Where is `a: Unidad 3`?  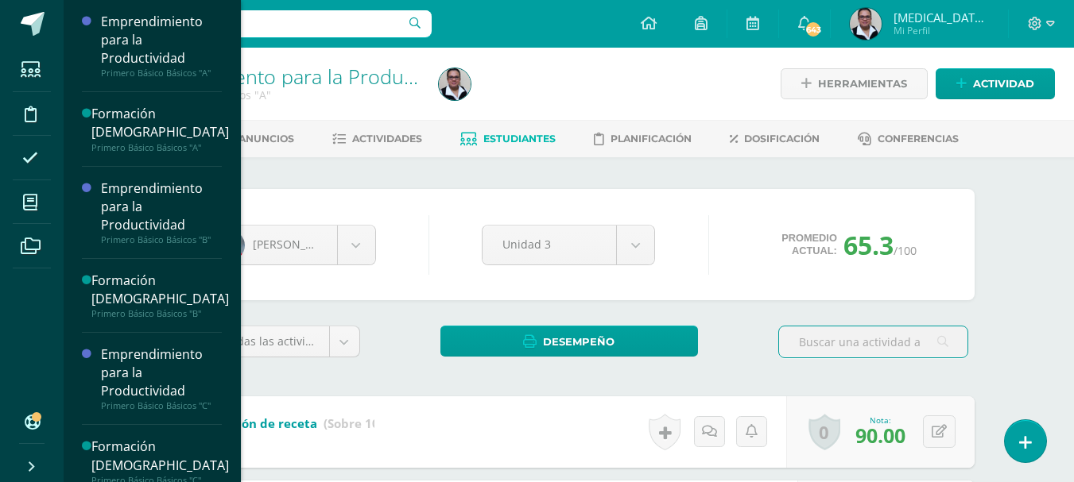
a: Unidad 3 is located at coordinates (568, 245).